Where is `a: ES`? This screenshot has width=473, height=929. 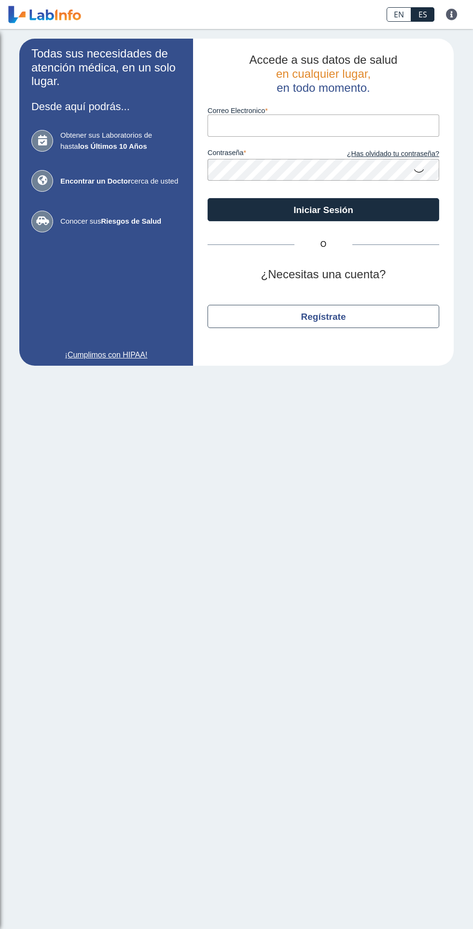 a: ES is located at coordinates (423, 14).